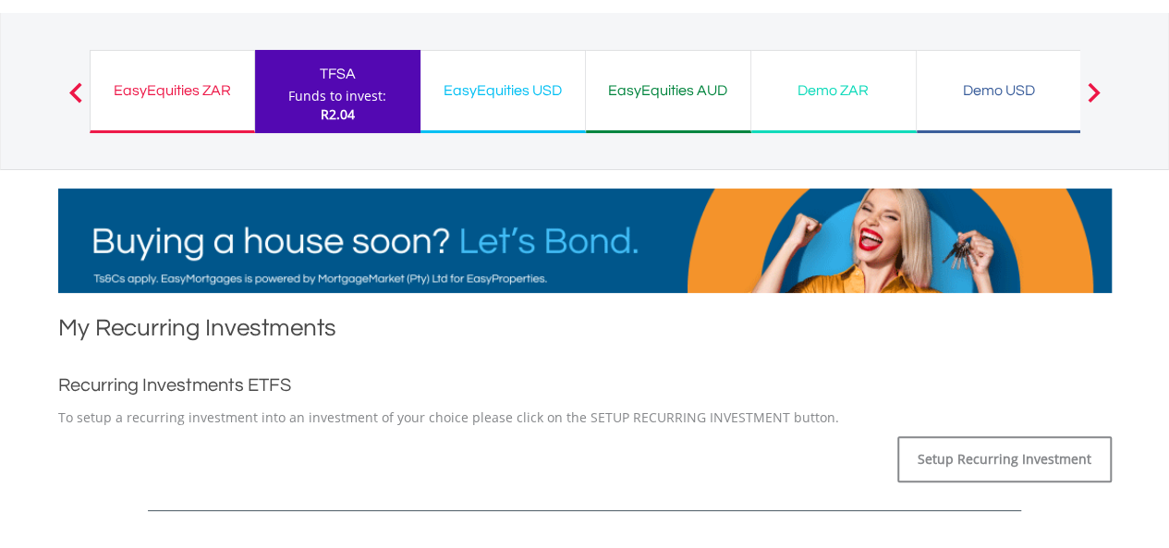  I want to click on div: TFSA, so click(337, 74).